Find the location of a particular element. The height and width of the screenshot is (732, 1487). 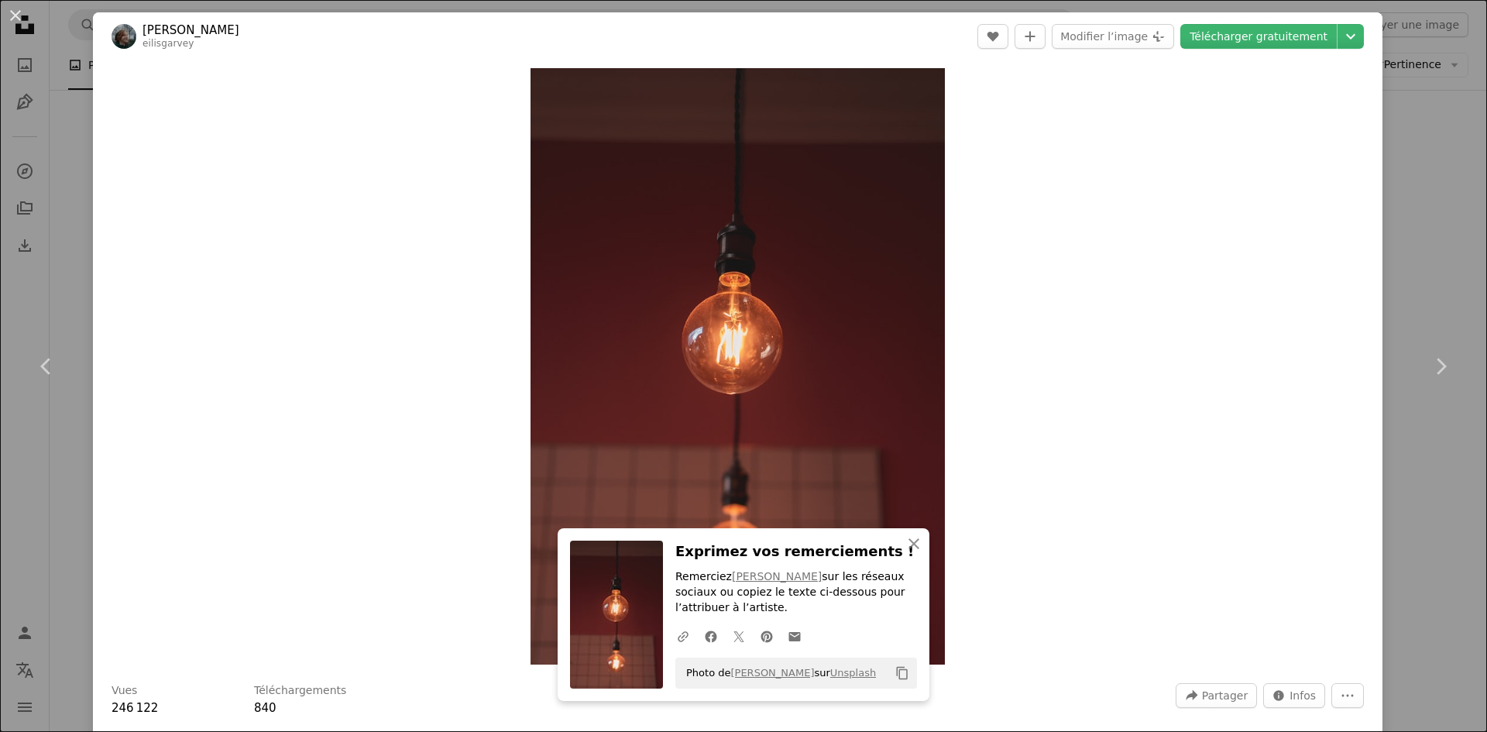

button: Copier dans le presse-papier is located at coordinates (902, 673).